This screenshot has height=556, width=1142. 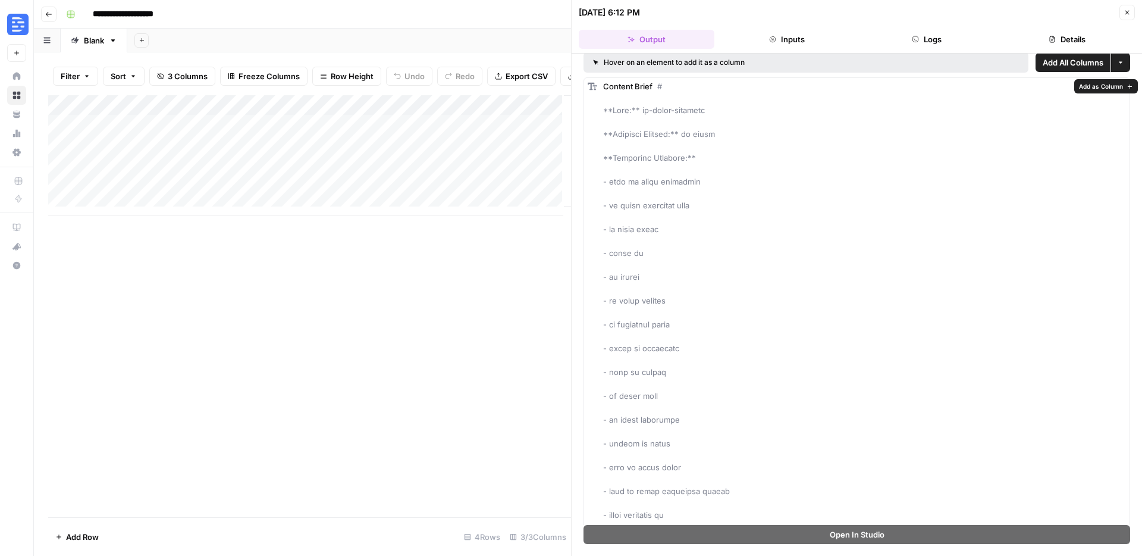 I want to click on div: What's new?, so click(x=17, y=246).